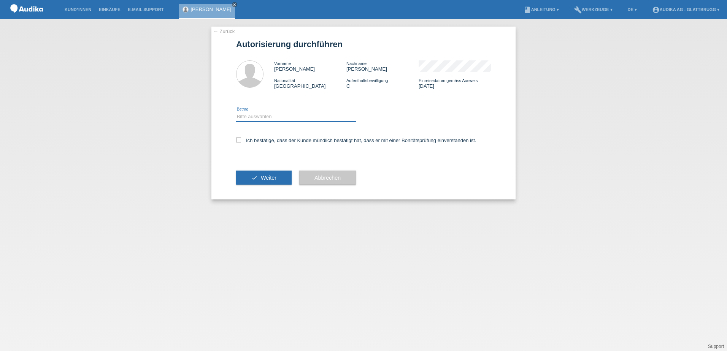  I want to click on a: POS — MF Group, so click(27, 17).